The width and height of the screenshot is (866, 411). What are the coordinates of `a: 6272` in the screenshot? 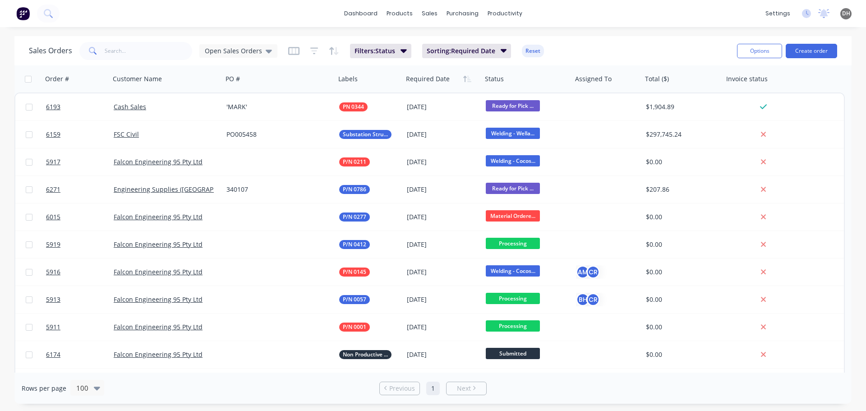 It's located at (80, 382).